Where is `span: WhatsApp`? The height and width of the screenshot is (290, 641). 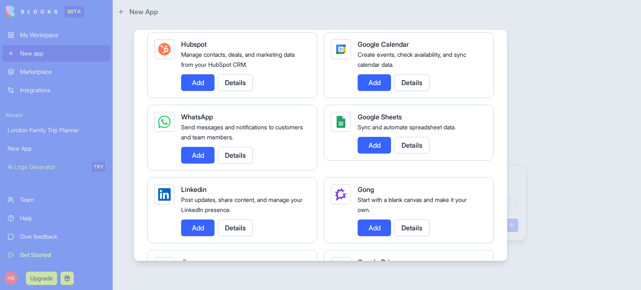 span: WhatsApp is located at coordinates (197, 117).